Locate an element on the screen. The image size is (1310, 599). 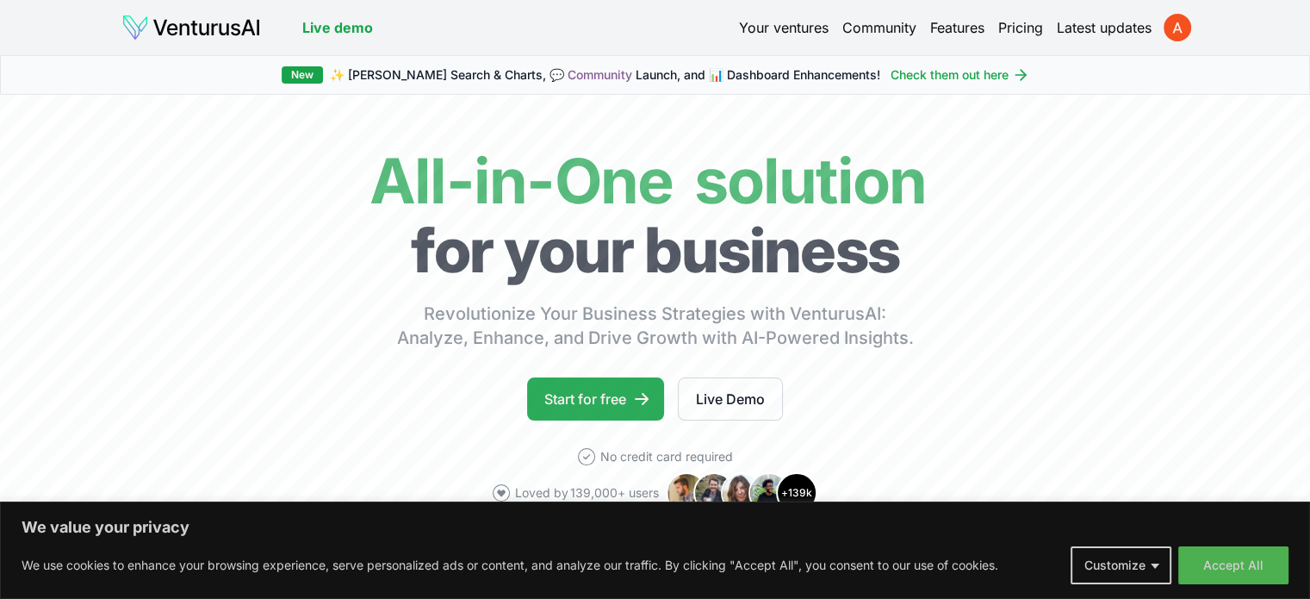
img: Avatar 4 is located at coordinates (769, 493).